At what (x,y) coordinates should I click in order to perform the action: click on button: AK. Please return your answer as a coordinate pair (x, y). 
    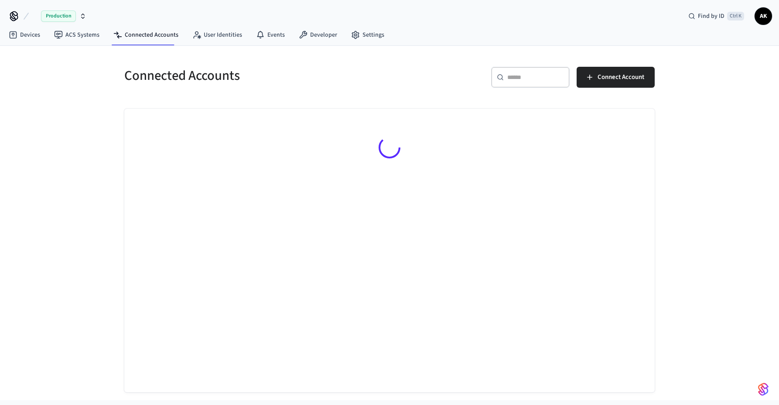
    Looking at the image, I should click on (763, 16).